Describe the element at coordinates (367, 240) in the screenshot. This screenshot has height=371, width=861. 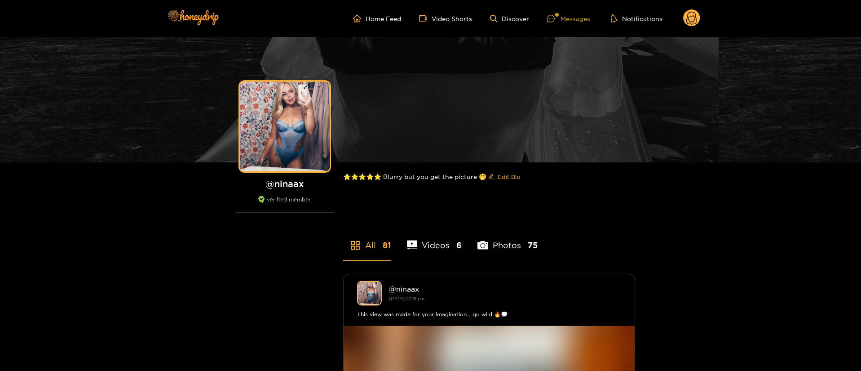
I see `li: All` at that location.